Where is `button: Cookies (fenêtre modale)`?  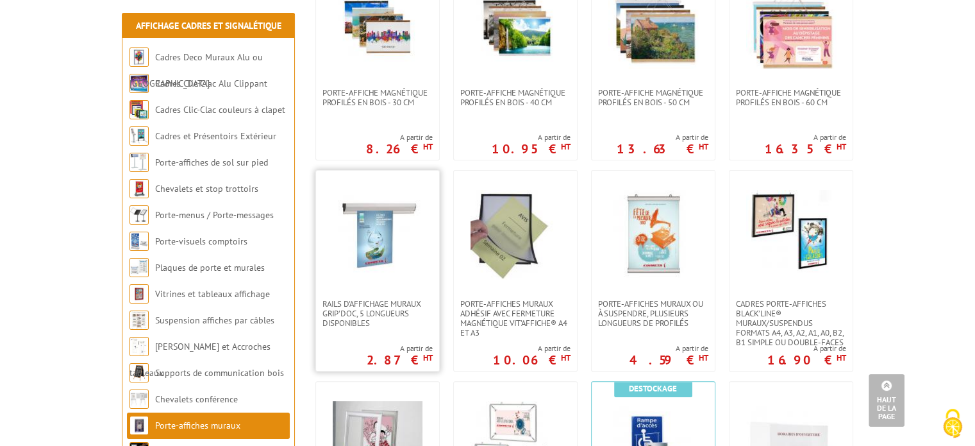
button: Cookies (fenêtre modale) is located at coordinates (953, 424).